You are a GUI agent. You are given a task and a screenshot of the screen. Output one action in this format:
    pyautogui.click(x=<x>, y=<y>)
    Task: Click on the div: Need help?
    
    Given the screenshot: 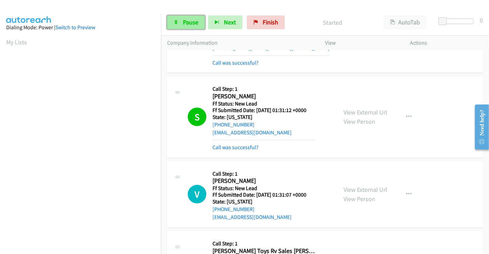 What is the action you would take?
    pyautogui.click(x=12, y=23)
    